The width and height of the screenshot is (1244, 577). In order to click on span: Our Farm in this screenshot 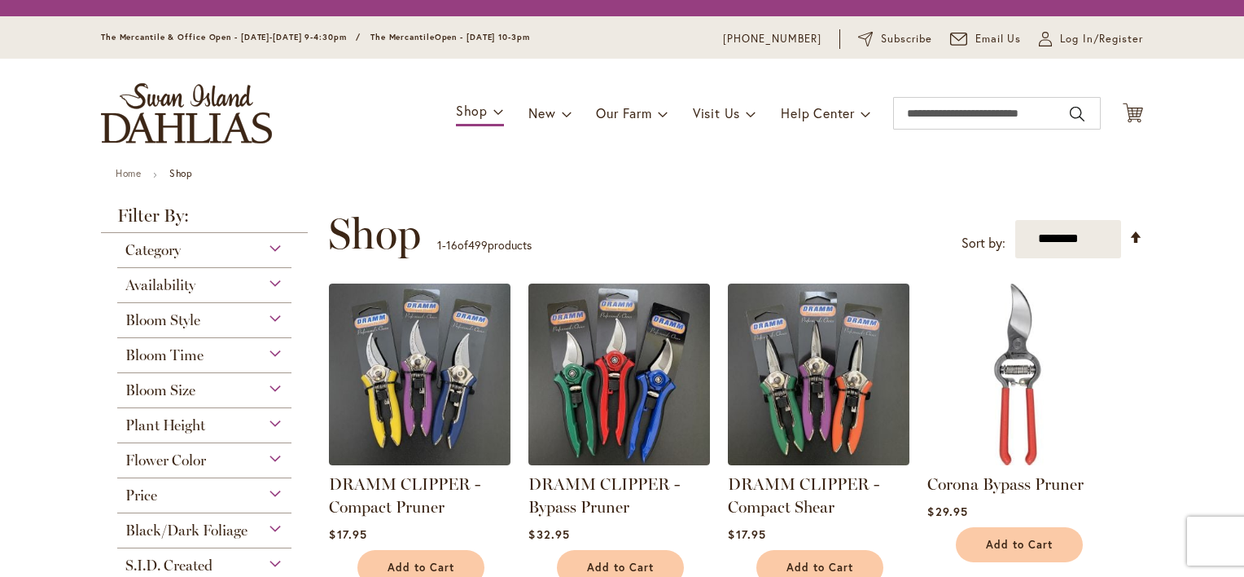, I will do `click(624, 112)`.